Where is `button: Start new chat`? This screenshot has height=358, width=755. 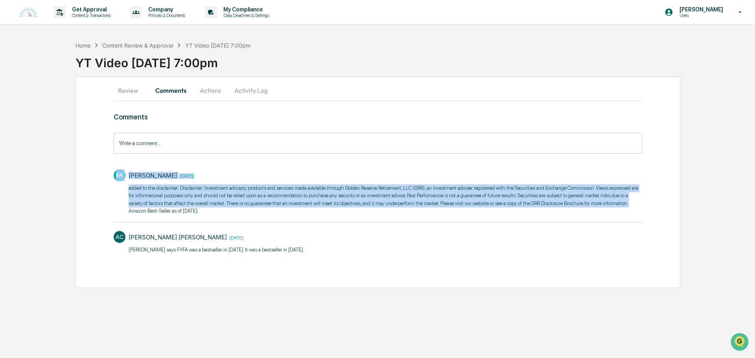
button: Start new chat is located at coordinates (138, 67).